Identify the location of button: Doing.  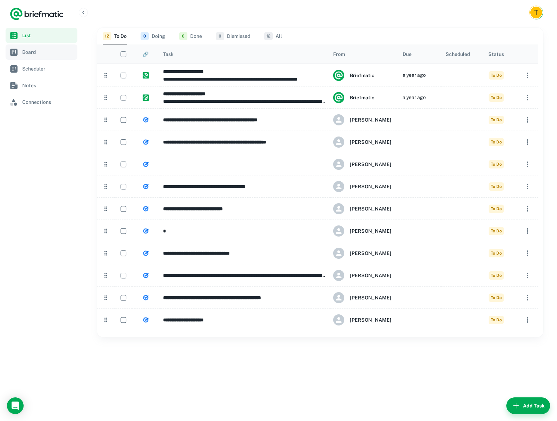
(153, 36).